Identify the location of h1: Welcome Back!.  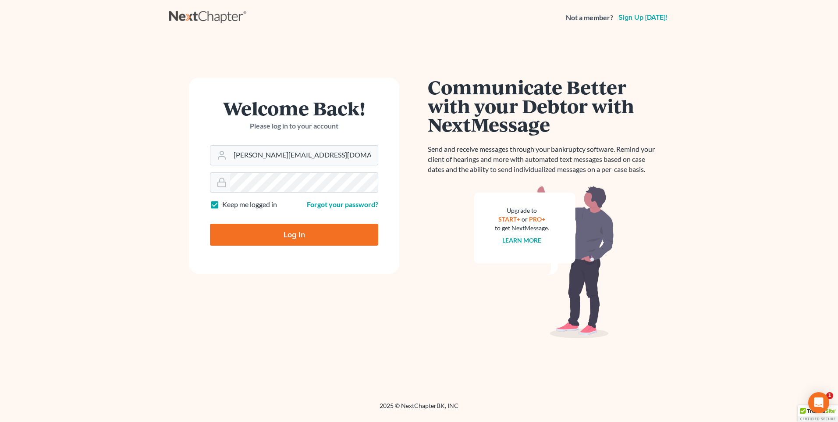
(294, 108).